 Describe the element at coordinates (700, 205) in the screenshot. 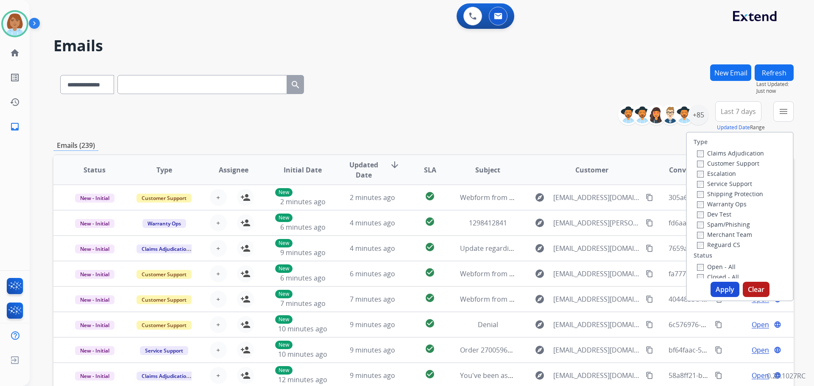

I see `input: Warranty Ops` at that location.